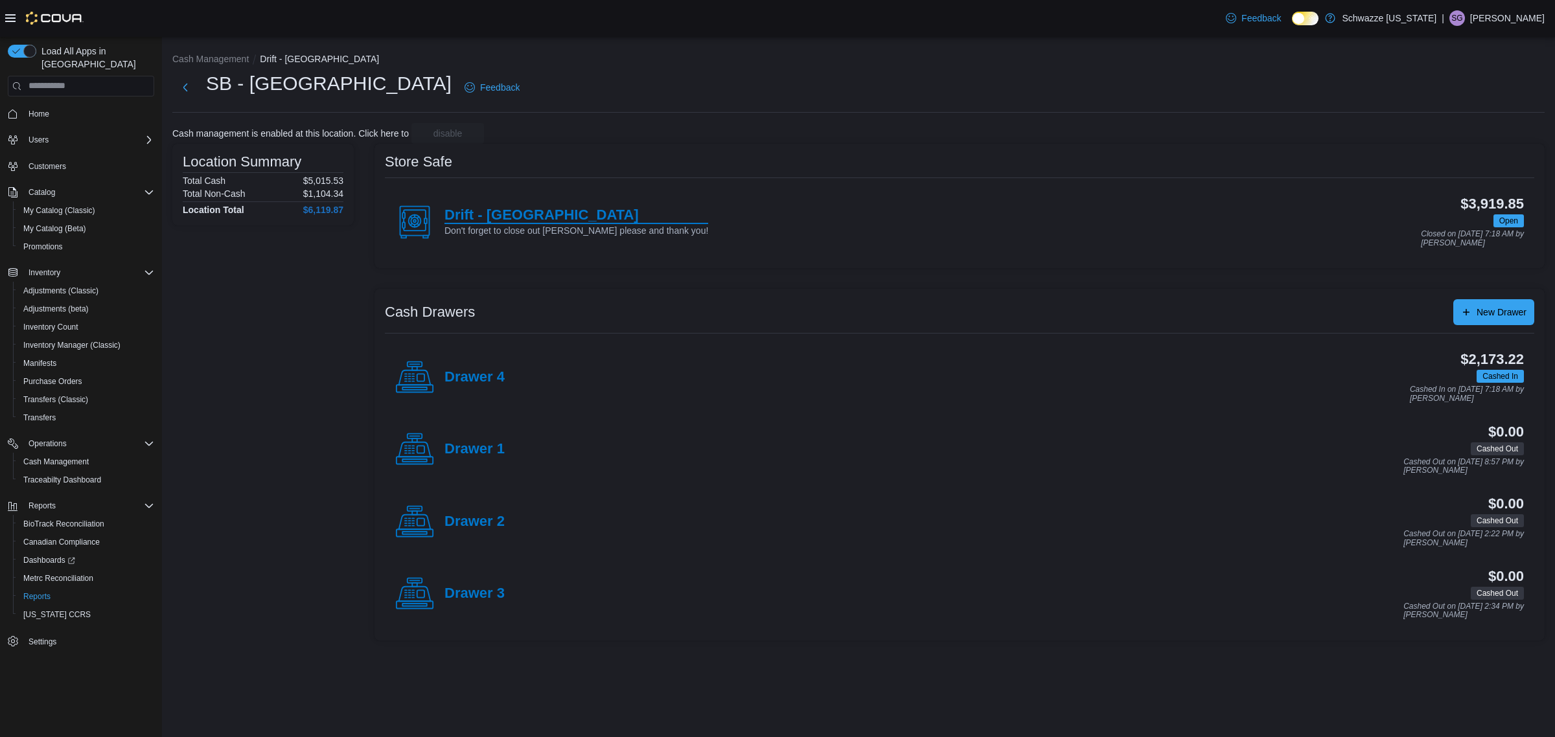 The image size is (1555, 737). What do you see at coordinates (81, 113) in the screenshot?
I see `button: Home` at bounding box center [81, 113].